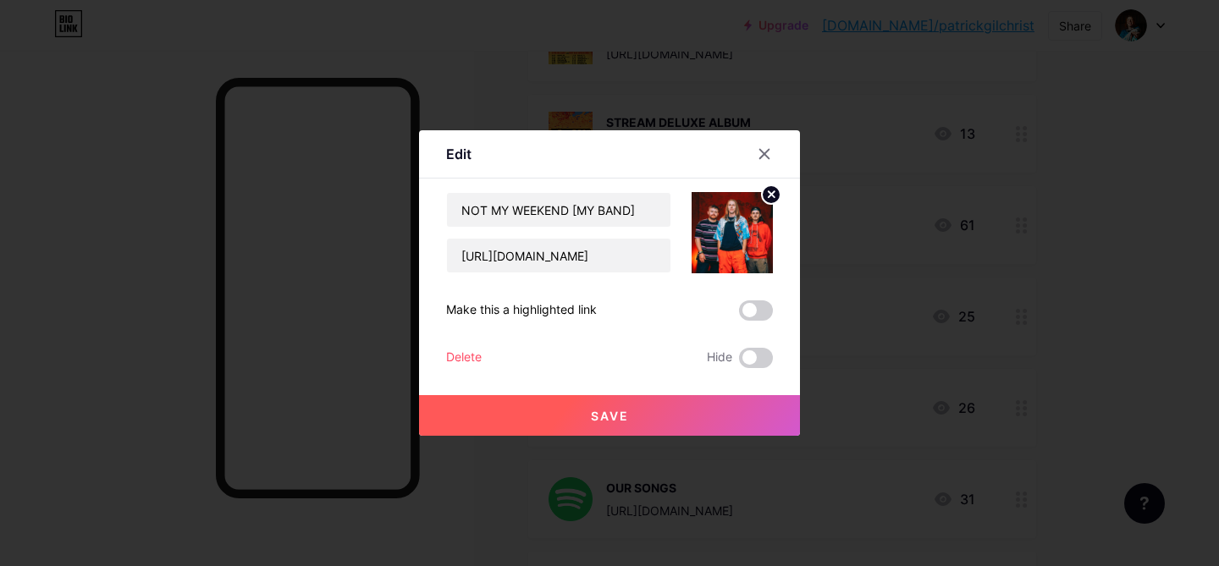 This screenshot has height=566, width=1219. I want to click on div: Delete, so click(464, 358).